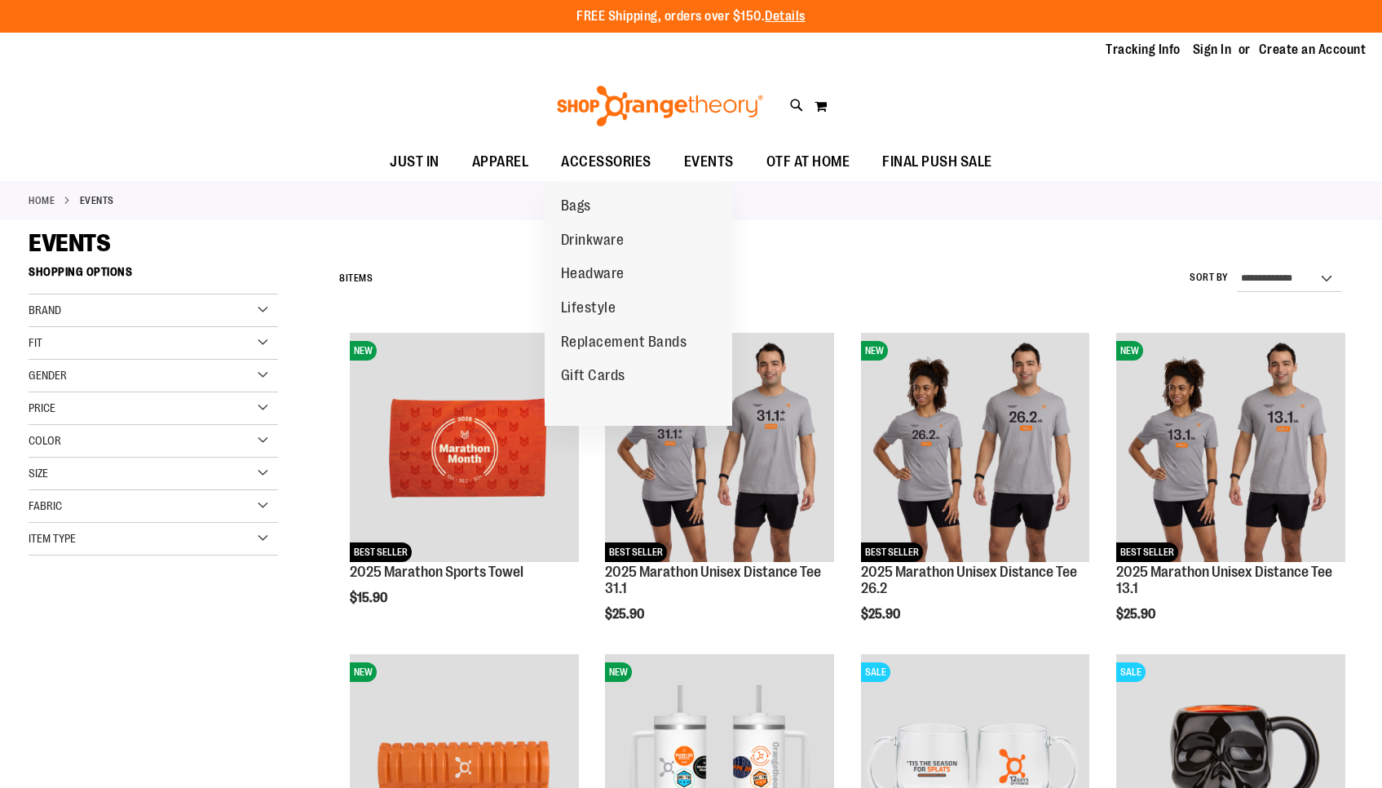 This screenshot has width=1382, height=788. Describe the element at coordinates (97, 201) in the screenshot. I see `strong: EVENTS` at that location.